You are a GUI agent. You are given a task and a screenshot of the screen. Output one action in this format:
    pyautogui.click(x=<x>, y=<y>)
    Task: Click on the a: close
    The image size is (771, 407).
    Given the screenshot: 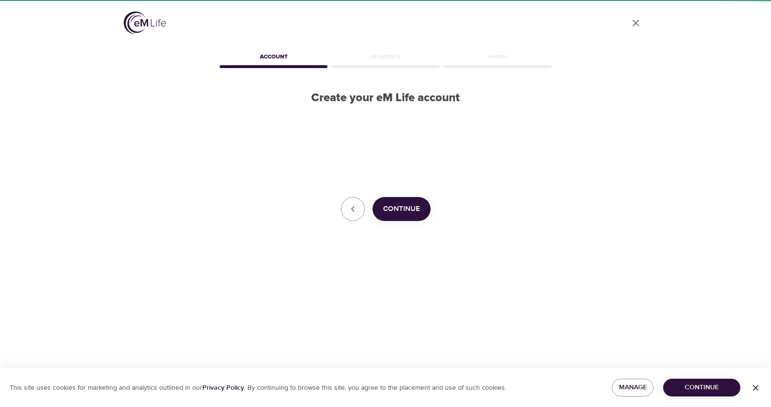 What is the action you would take?
    pyautogui.click(x=636, y=23)
    